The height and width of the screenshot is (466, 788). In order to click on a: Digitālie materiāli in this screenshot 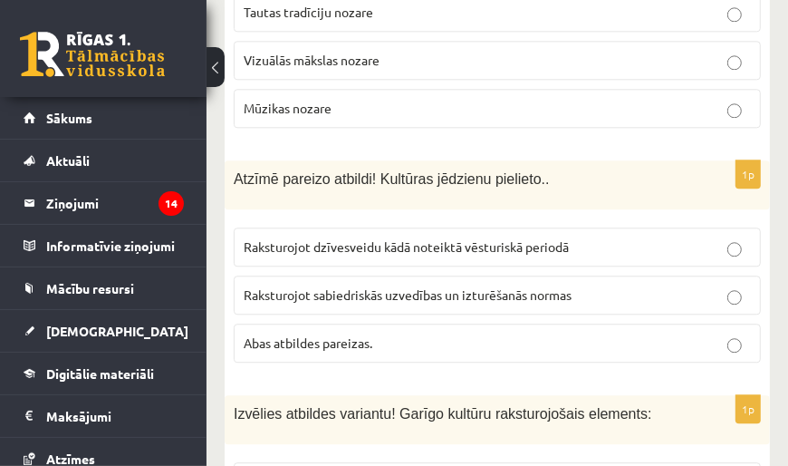, I will do `click(103, 373)`.